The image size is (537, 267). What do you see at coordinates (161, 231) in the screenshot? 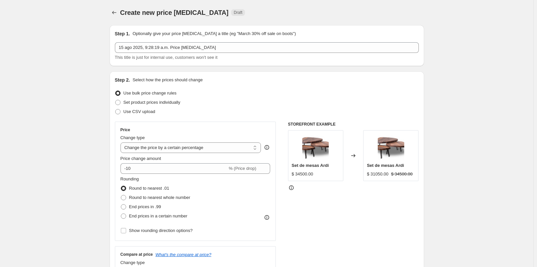
I see `span: Show rounding direction options?` at bounding box center [161, 231].